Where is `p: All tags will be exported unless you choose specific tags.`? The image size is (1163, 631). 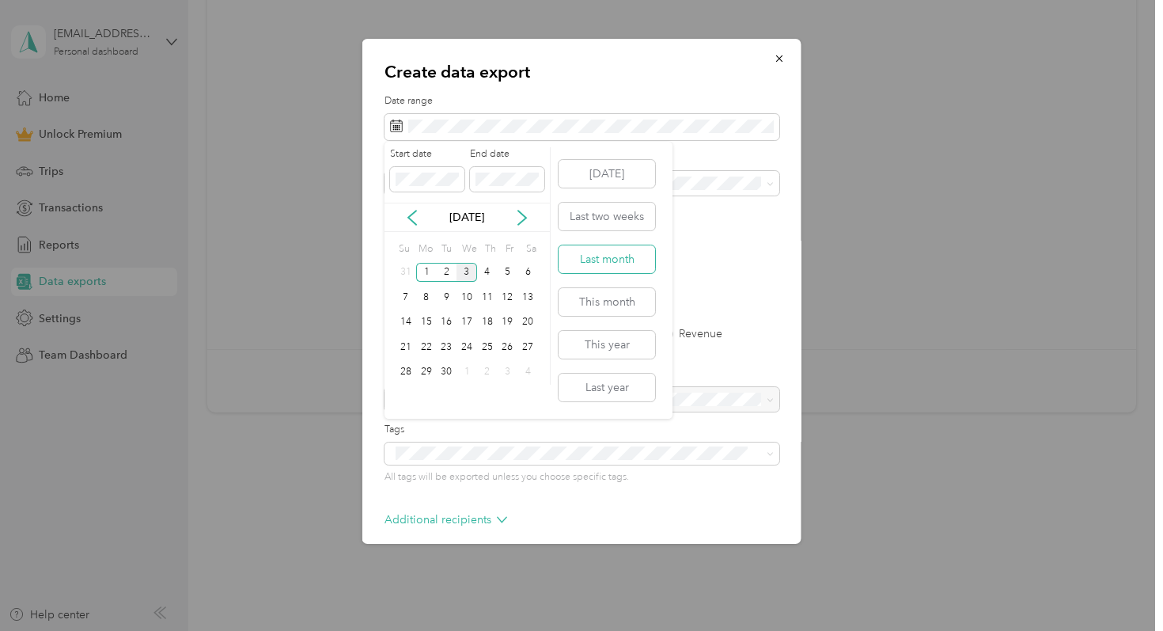
p: All tags will be exported unless you choose specific tags. is located at coordinates (581, 477).